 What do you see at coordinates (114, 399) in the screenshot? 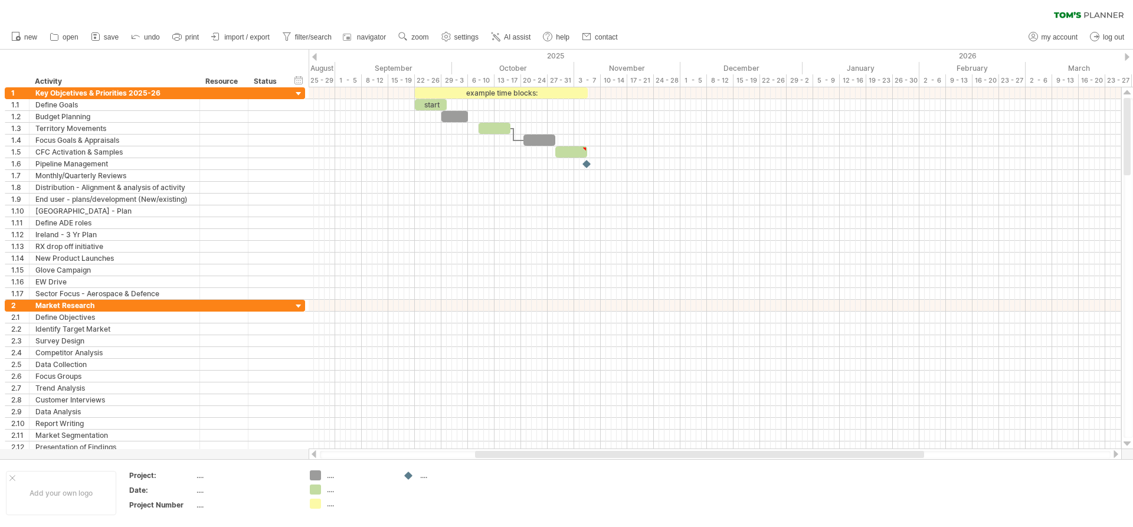
I see `div: Customer Interviews` at bounding box center [114, 399].